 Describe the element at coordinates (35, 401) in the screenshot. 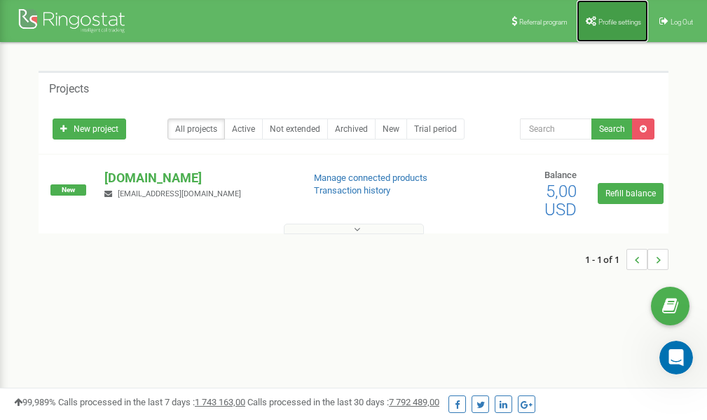

I see `span: 99,989%` at that location.